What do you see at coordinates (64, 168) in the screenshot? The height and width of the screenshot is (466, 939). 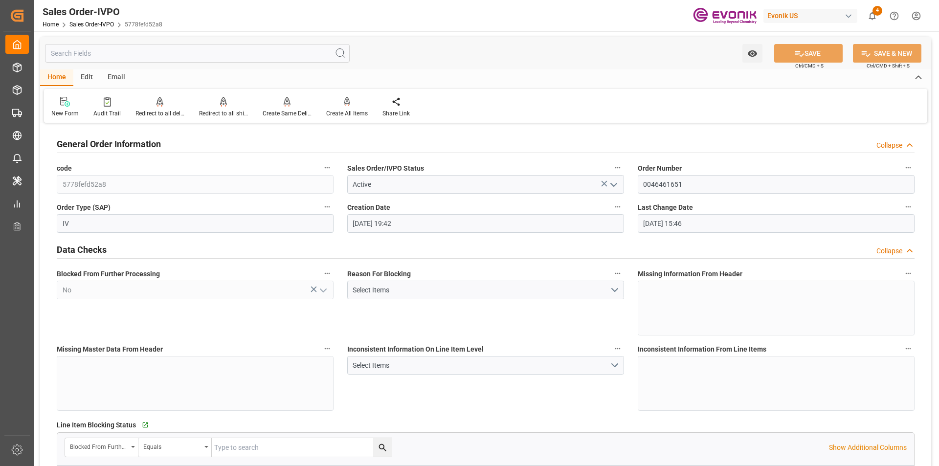 I see `span: code` at bounding box center [64, 168].